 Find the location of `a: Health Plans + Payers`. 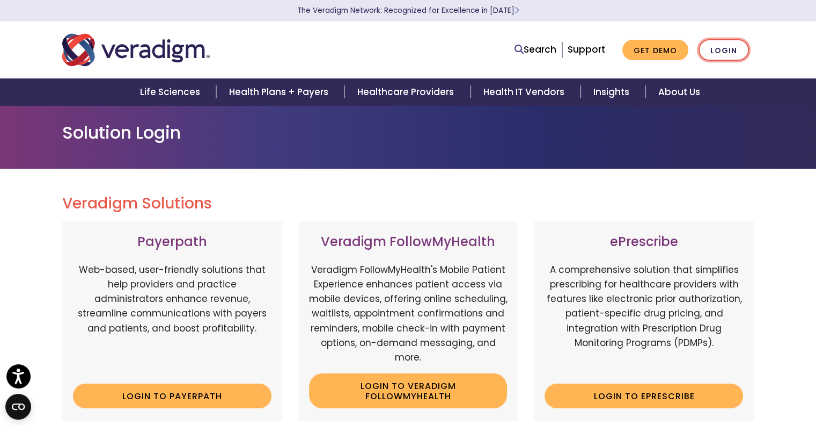

a: Health Plans + Payers is located at coordinates (280, 92).